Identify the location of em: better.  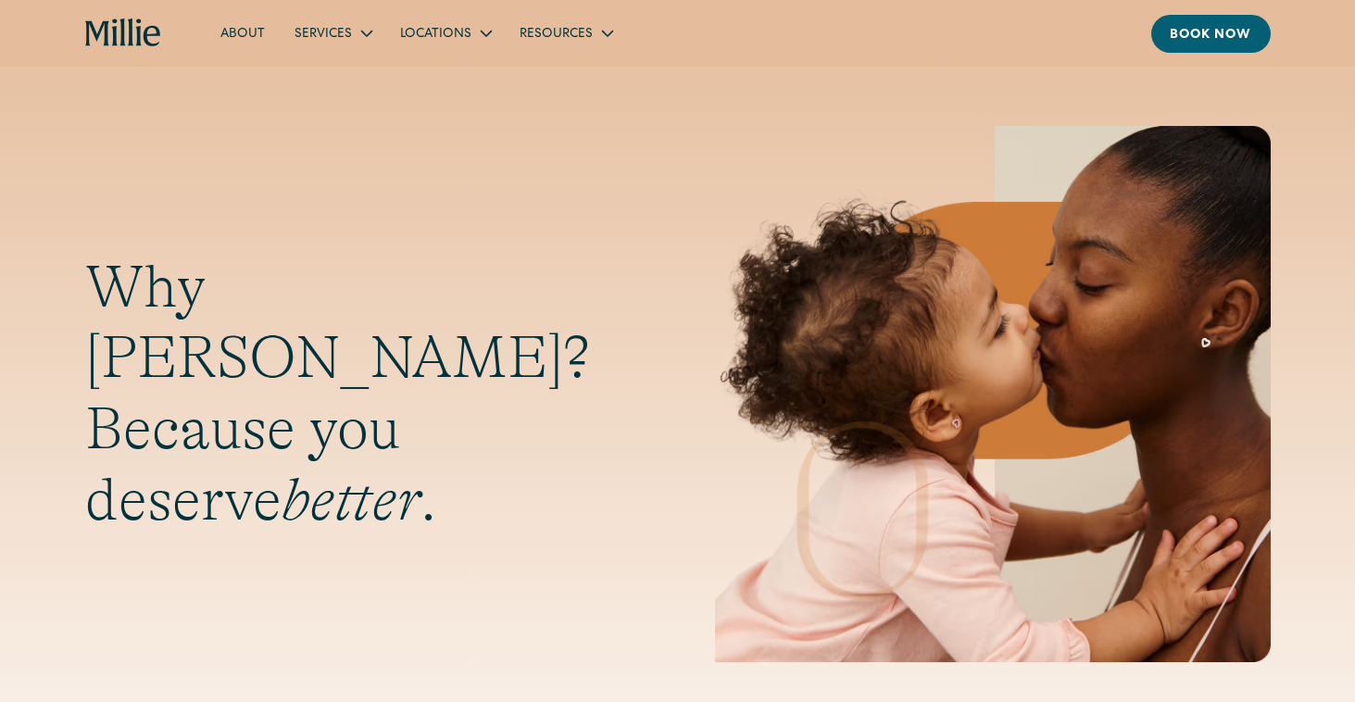
(351, 500).